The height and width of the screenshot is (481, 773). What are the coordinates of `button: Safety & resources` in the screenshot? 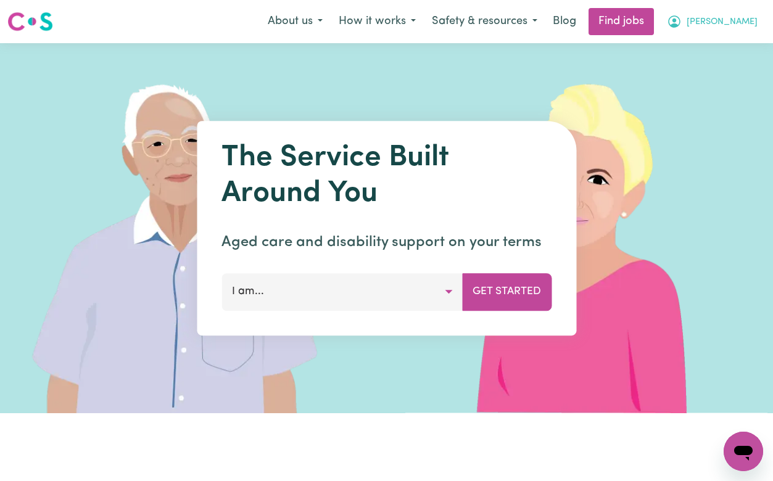 It's located at (484, 22).